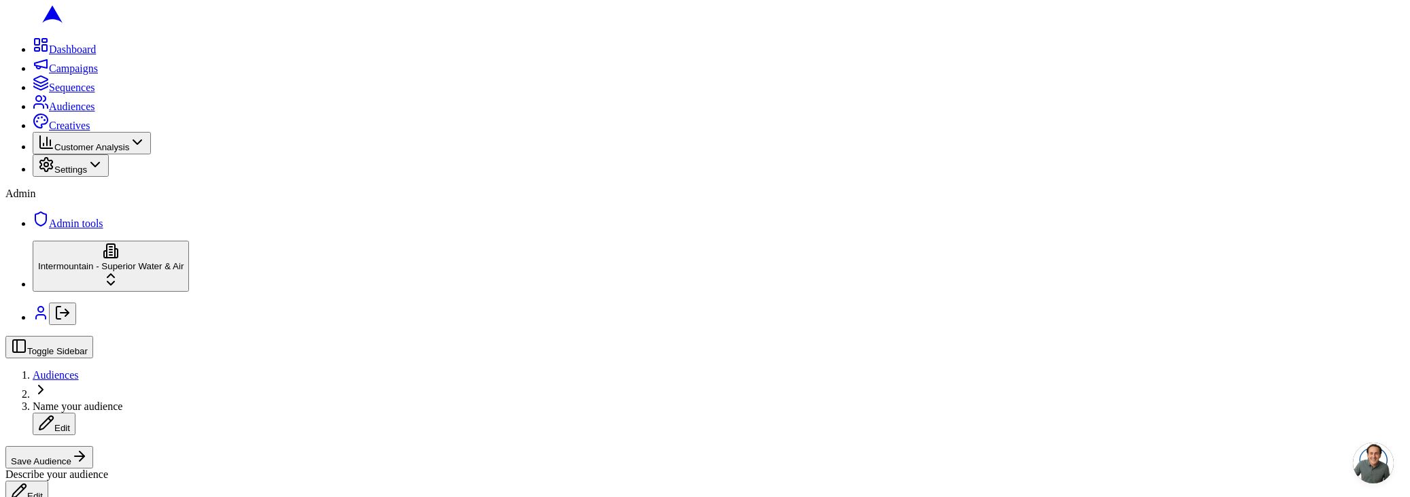 The image size is (1410, 497). I want to click on button: Intermountain - Superior Water & Air, so click(111, 266).